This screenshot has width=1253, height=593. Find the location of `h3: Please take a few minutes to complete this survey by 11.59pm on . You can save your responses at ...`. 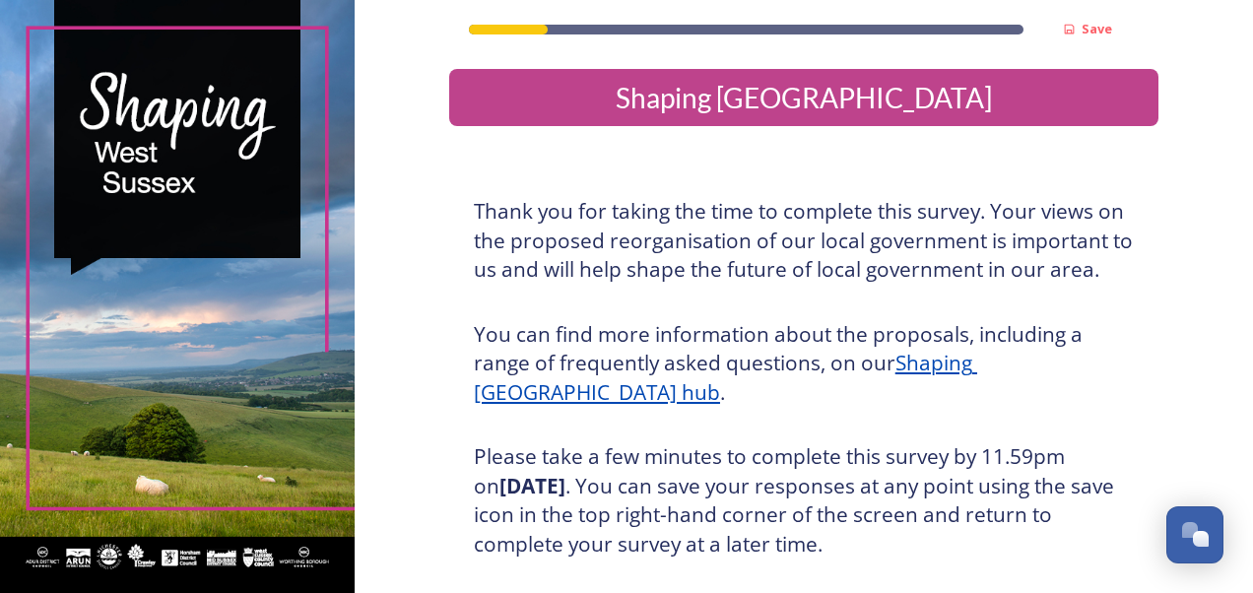

h3: Please take a few minutes to complete this survey by 11.59pm on . You can save your responses at ... is located at coordinates (804, 500).